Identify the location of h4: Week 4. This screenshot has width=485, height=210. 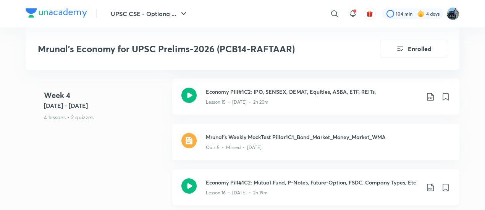
(105, 95).